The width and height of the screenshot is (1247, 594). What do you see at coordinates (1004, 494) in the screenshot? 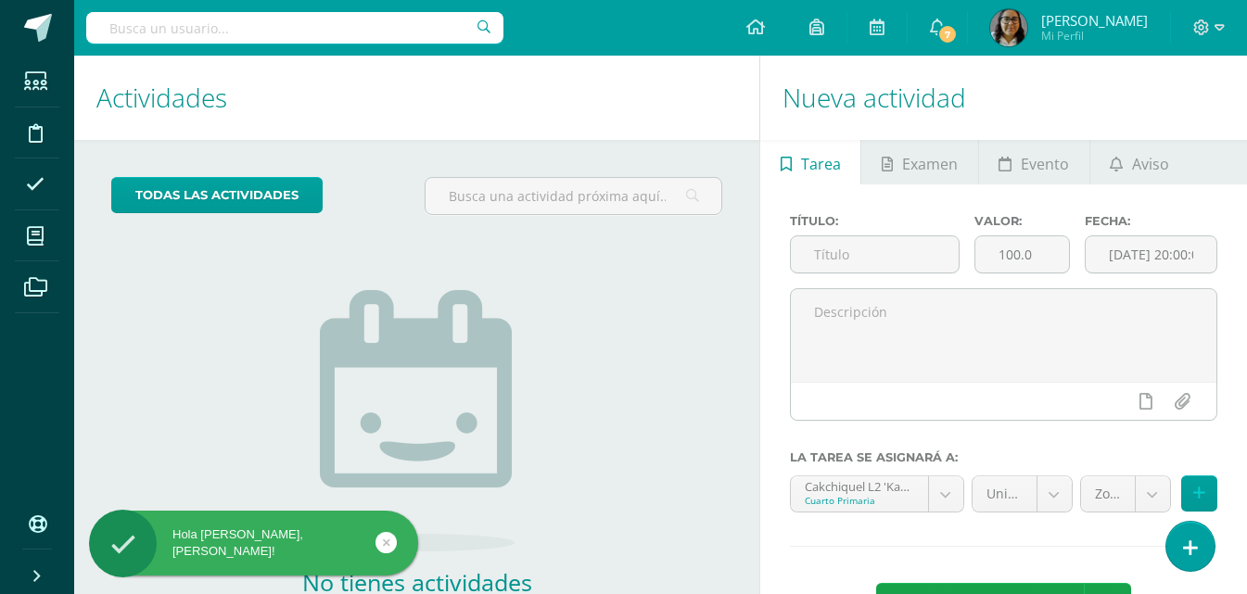
I see `span: Unidad 3` at bounding box center [1004, 494].